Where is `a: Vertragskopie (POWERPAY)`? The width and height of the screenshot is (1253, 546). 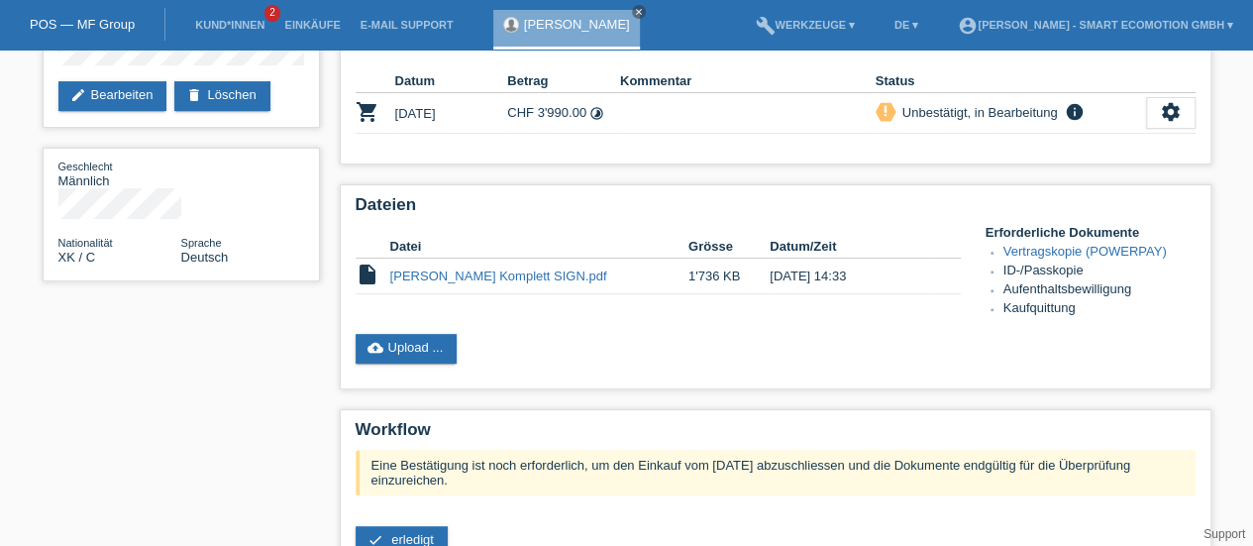 a: Vertragskopie (POWERPAY) is located at coordinates (1085, 251).